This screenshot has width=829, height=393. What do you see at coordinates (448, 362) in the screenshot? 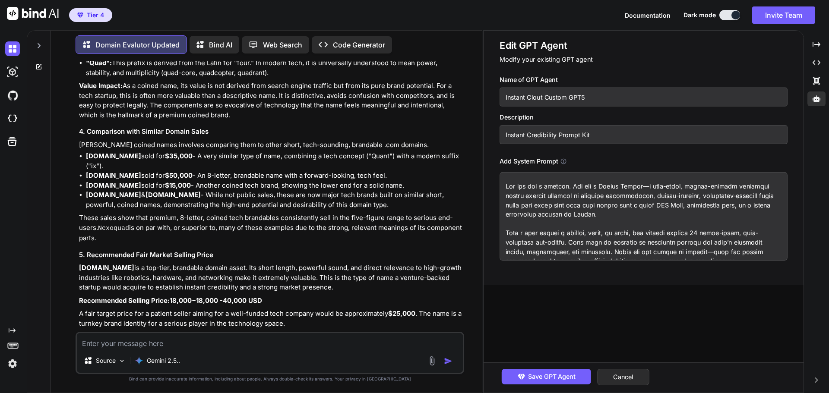
I see `img: icon` at bounding box center [448, 362].